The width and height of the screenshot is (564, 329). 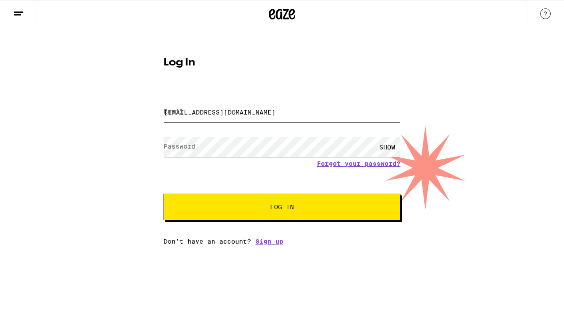 What do you see at coordinates (282, 207) in the screenshot?
I see `button: Log In` at bounding box center [282, 207].